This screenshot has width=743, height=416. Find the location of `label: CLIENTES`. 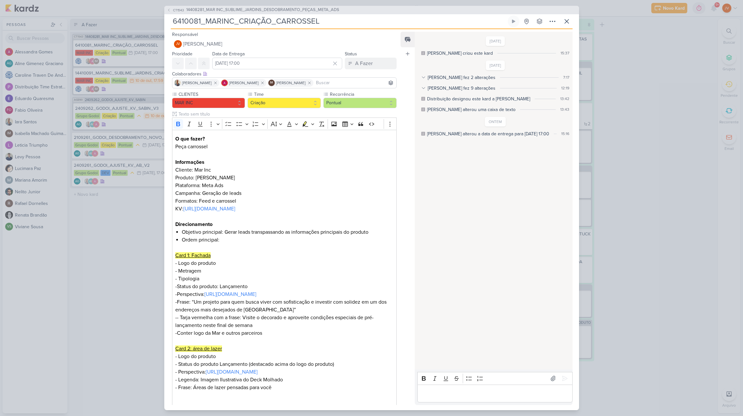

label: CLIENTES is located at coordinates (211, 94).